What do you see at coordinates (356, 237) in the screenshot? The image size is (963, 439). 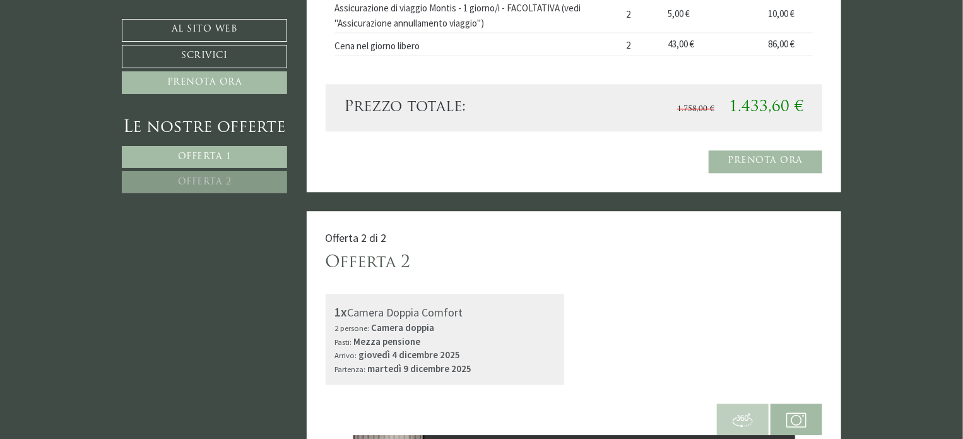 I see `font: Offerta 2 di 2` at bounding box center [356, 237].